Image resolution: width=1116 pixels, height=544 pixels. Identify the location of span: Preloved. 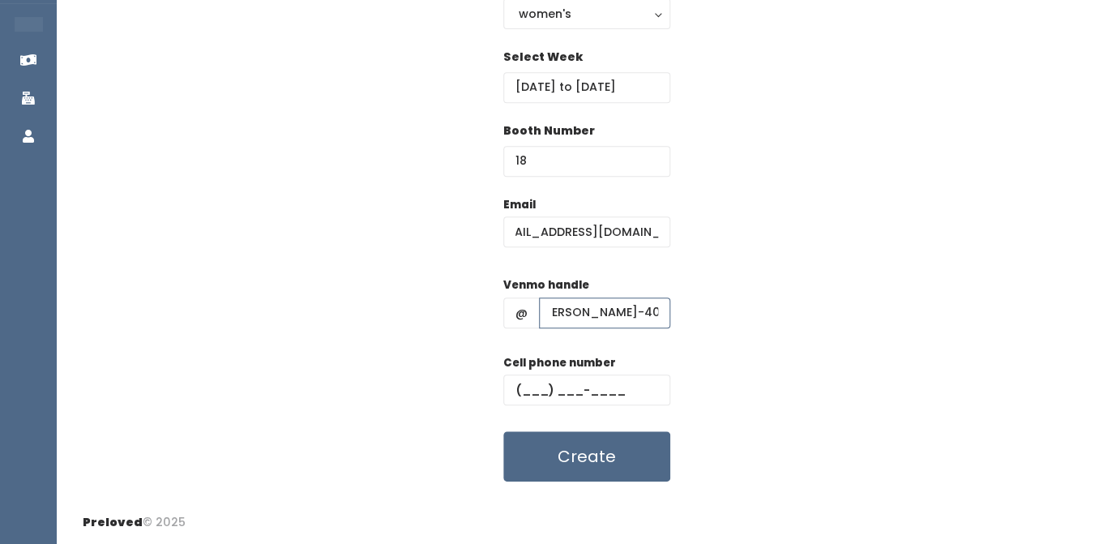
(113, 522).